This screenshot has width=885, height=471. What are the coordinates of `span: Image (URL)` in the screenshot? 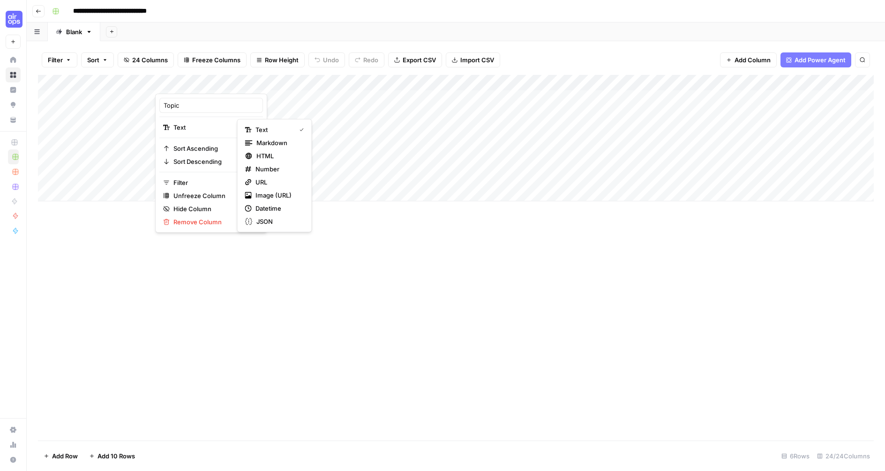 It's located at (278, 195).